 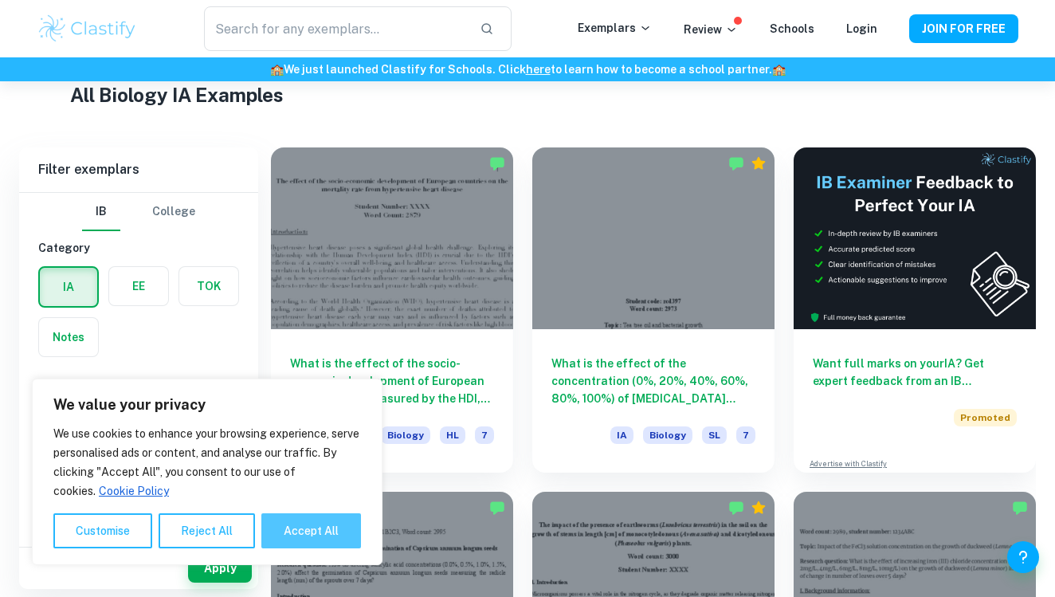 What do you see at coordinates (392, 310) in the screenshot?
I see `a: What is the effect of the socio-economic development of European countries, as measured by the HD...` at bounding box center [392, 310].